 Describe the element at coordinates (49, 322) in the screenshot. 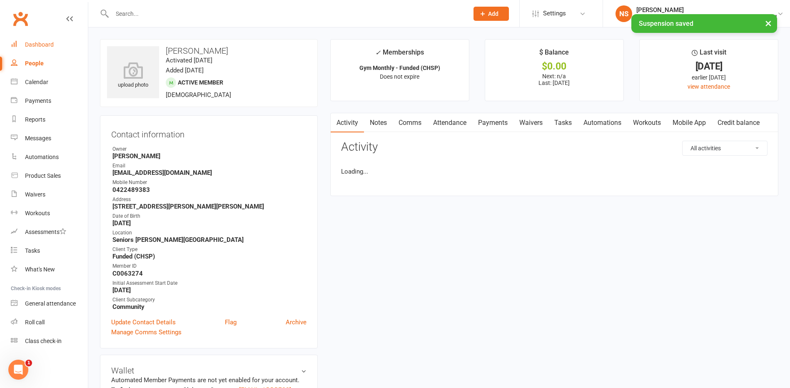

I see `a: Roll call` at that location.